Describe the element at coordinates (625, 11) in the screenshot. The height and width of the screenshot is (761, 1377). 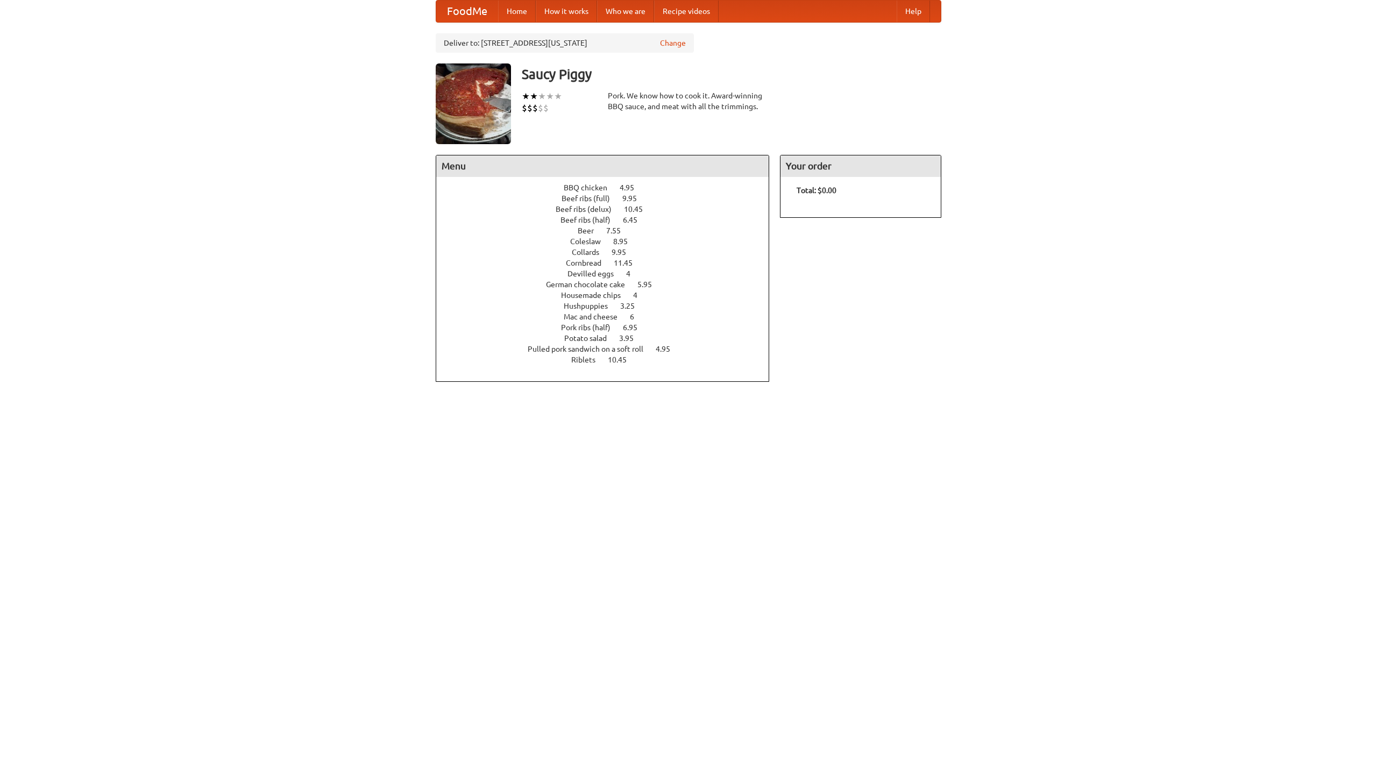
I see `a: Who we are` at that location.